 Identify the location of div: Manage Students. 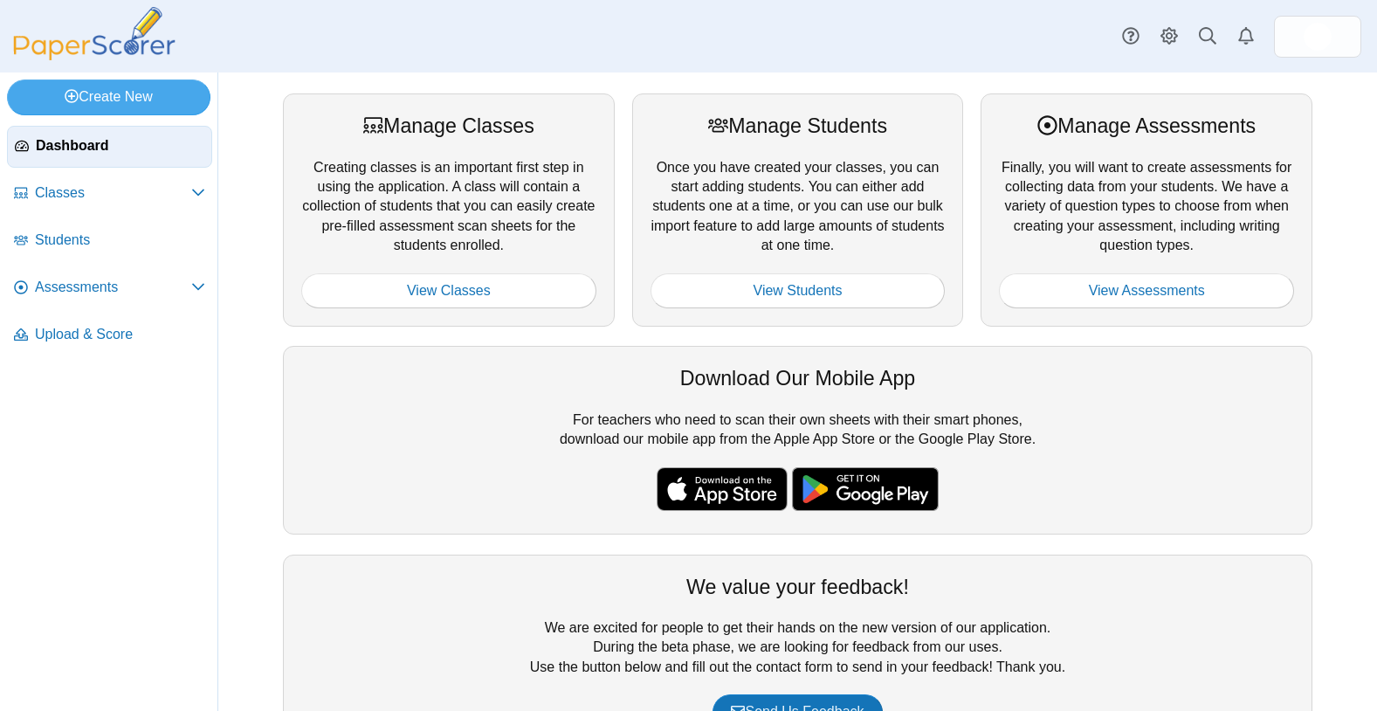
(798, 126).